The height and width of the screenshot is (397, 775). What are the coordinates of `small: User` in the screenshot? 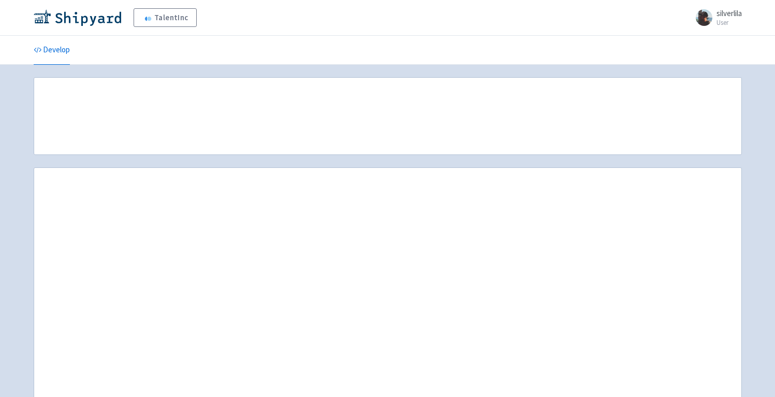 It's located at (729, 22).